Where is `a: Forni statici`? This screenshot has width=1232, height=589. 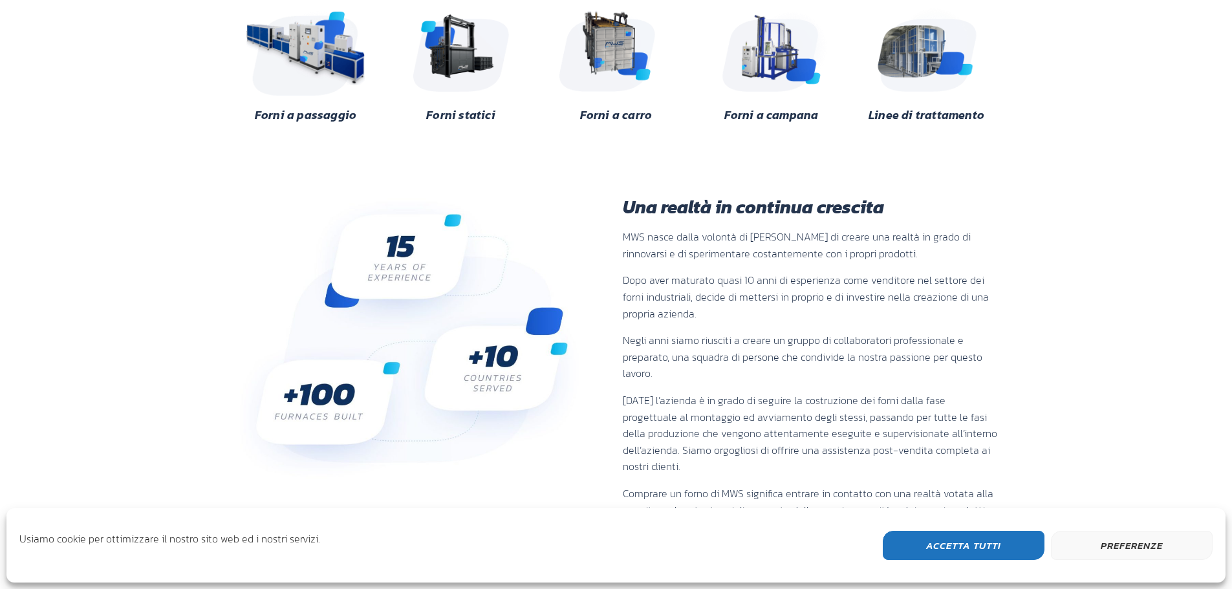
a: Forni statici is located at coordinates (460, 114).